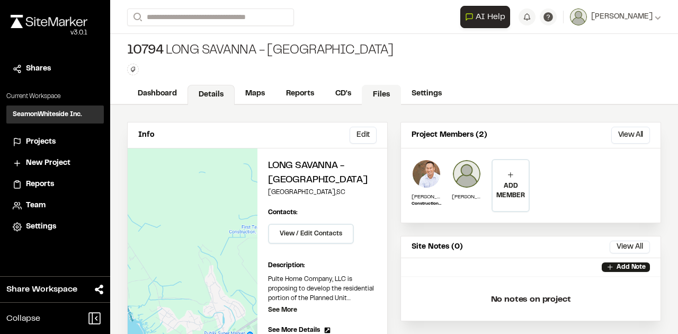 The image size is (678, 334). Describe the element at coordinates (133, 69) in the screenshot. I see `button: Edit Tags` at that location.